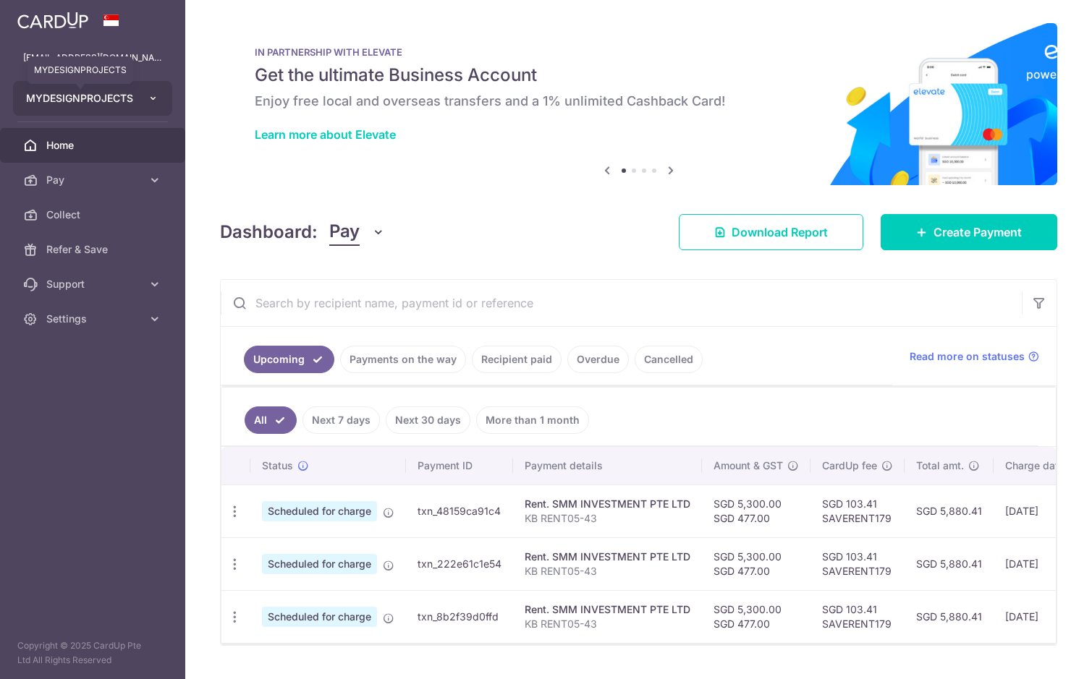  What do you see at coordinates (94, 145) in the screenshot?
I see `span: Home` at bounding box center [94, 145].